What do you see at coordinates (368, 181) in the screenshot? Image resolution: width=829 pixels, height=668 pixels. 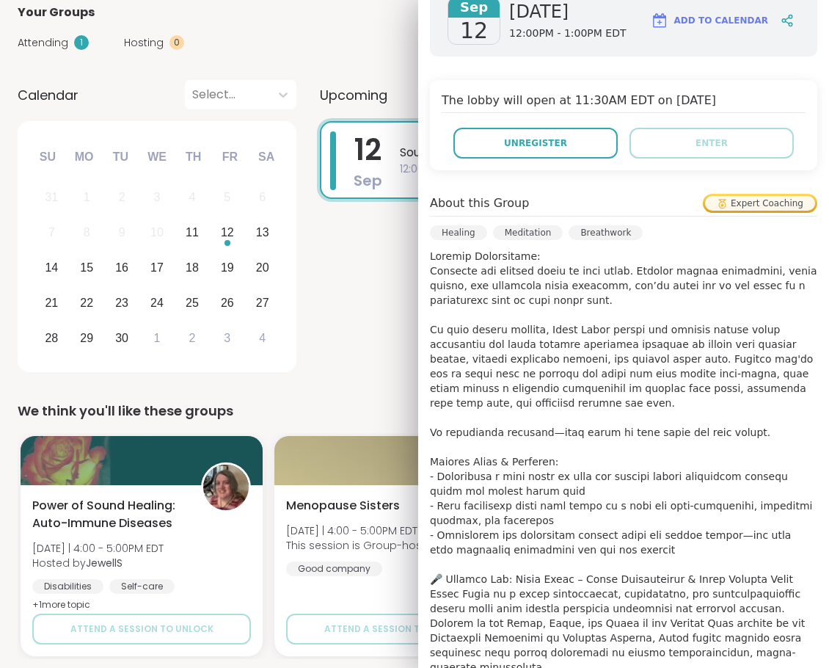 I see `span: Sep` at bounding box center [368, 181].